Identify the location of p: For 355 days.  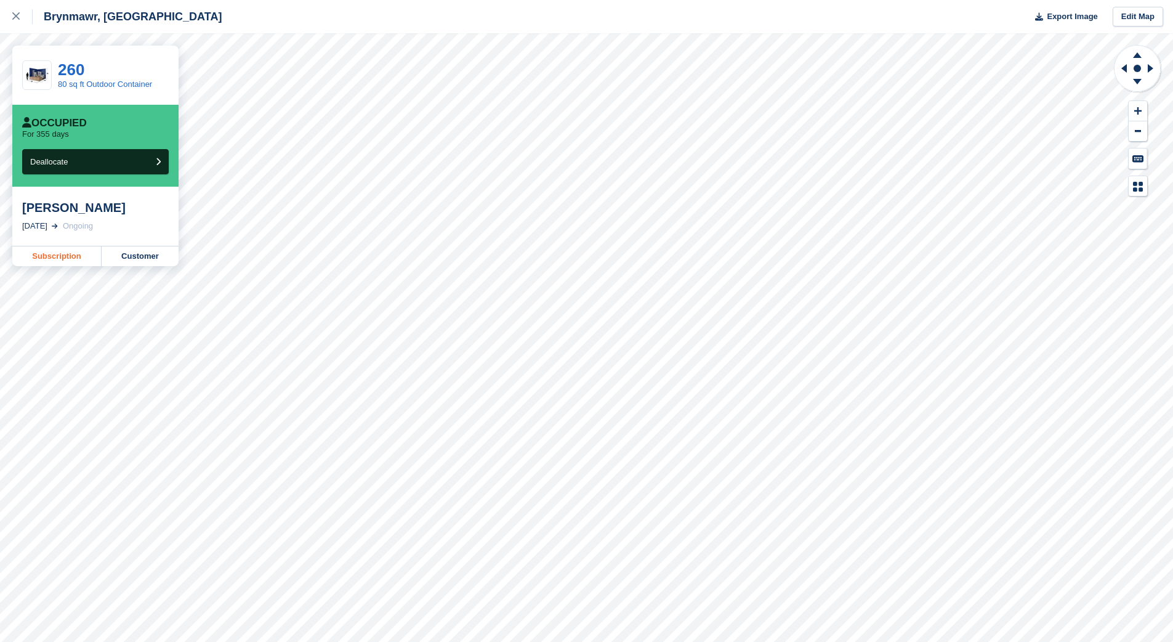
(46, 134).